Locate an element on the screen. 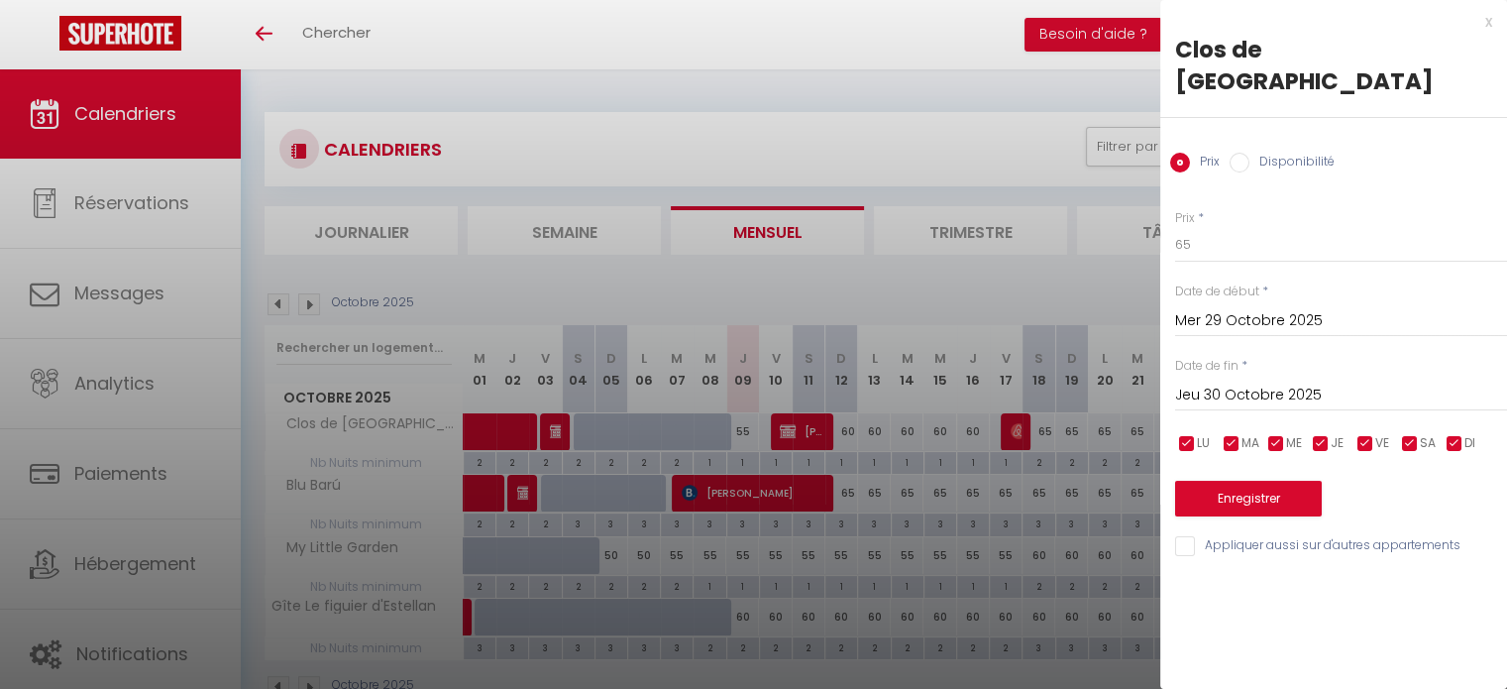 The image size is (1507, 689). button: Enregistrer is located at coordinates (1248, 498).